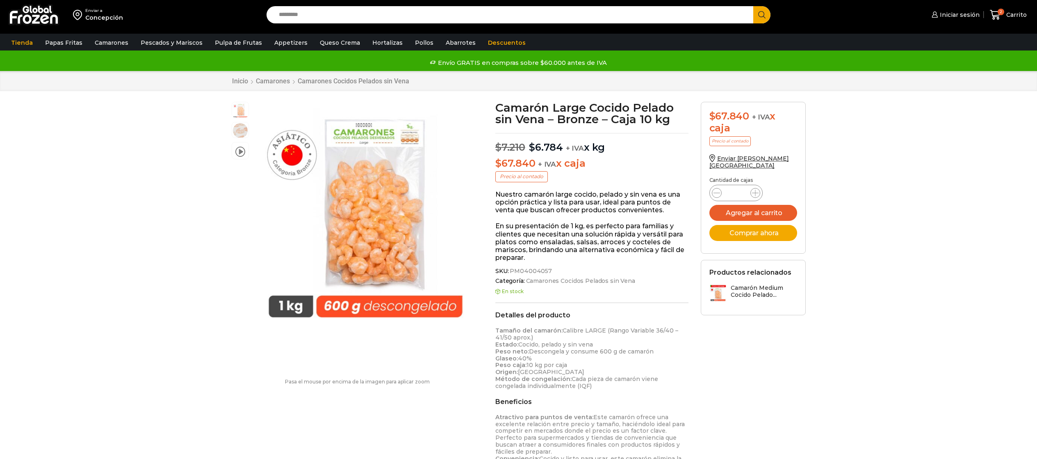 This screenshot has height=459, width=1037. I want to click on p: x kg, so click(592, 143).